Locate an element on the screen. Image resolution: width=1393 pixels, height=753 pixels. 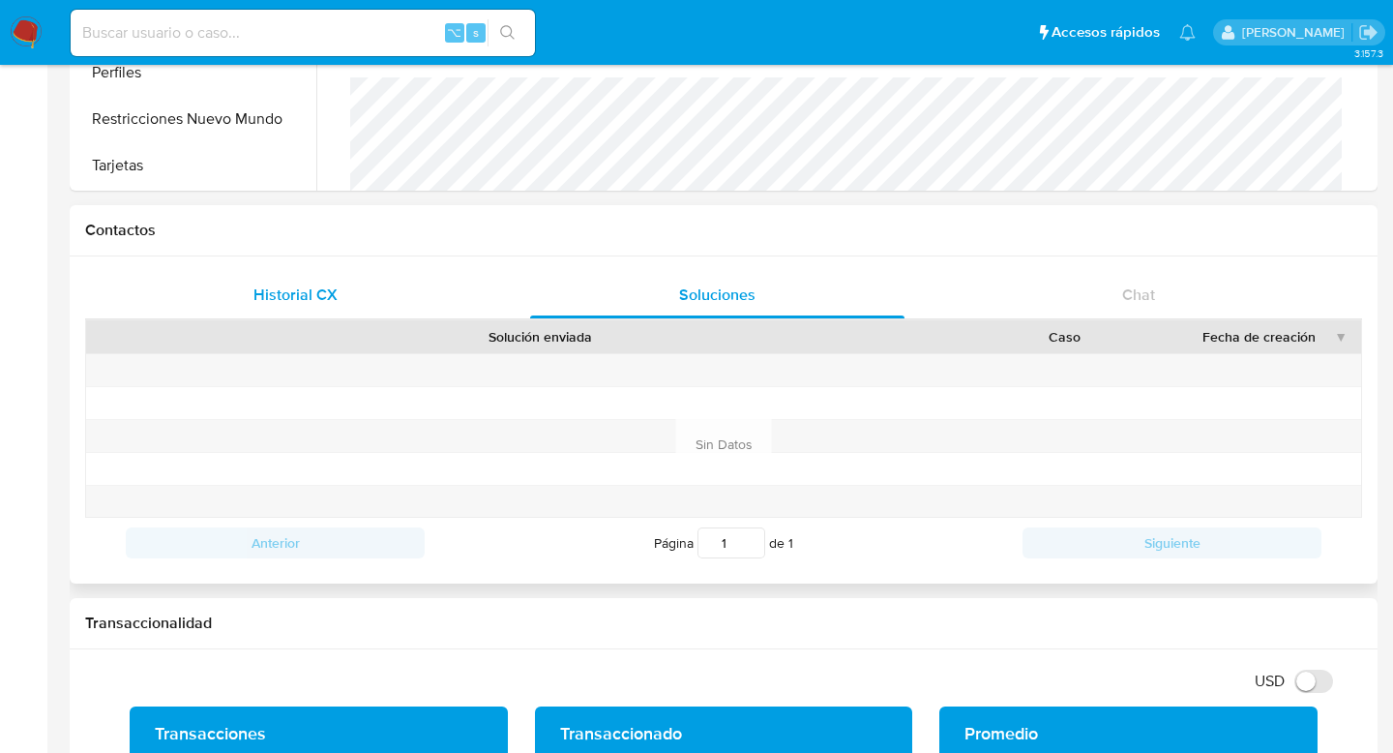
span: 3.157.3 is located at coordinates (1369, 53).